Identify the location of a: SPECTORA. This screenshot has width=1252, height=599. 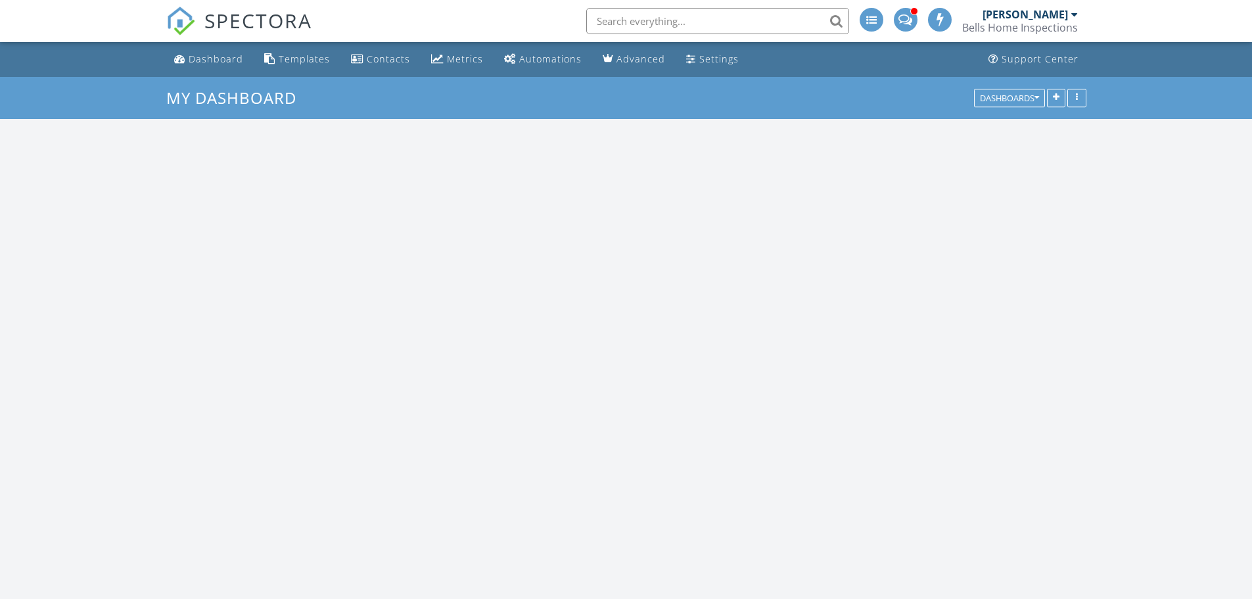
(239, 32).